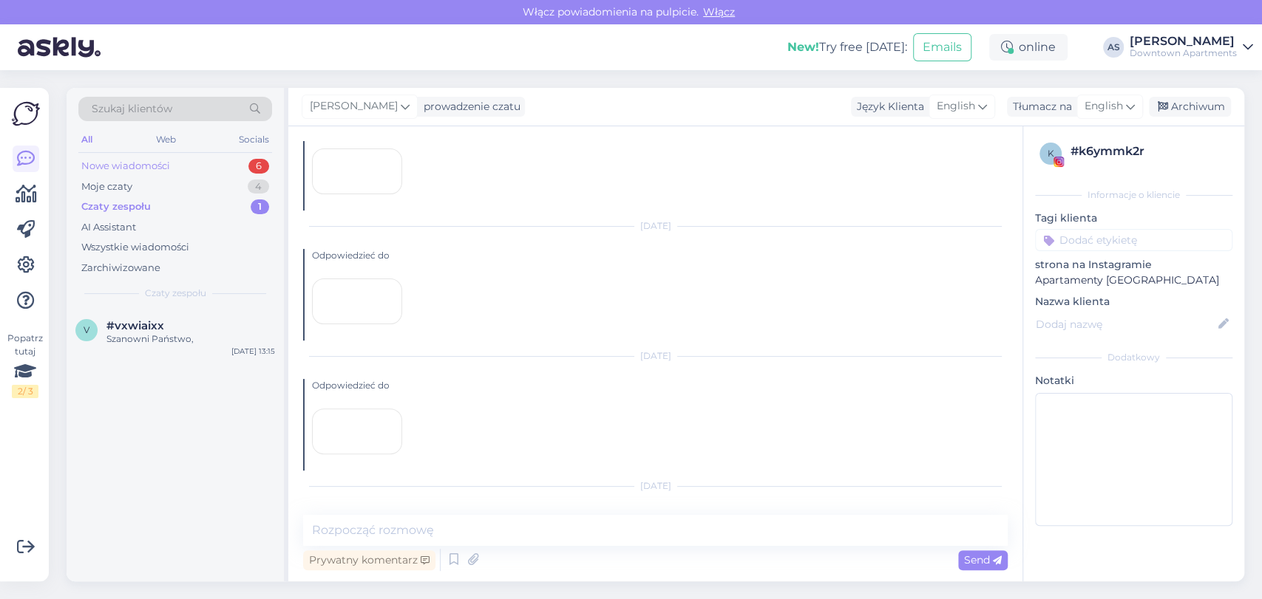 The height and width of the screenshot is (599, 1262). What do you see at coordinates (120, 268) in the screenshot?
I see `div: Zarchiwizowane` at bounding box center [120, 268].